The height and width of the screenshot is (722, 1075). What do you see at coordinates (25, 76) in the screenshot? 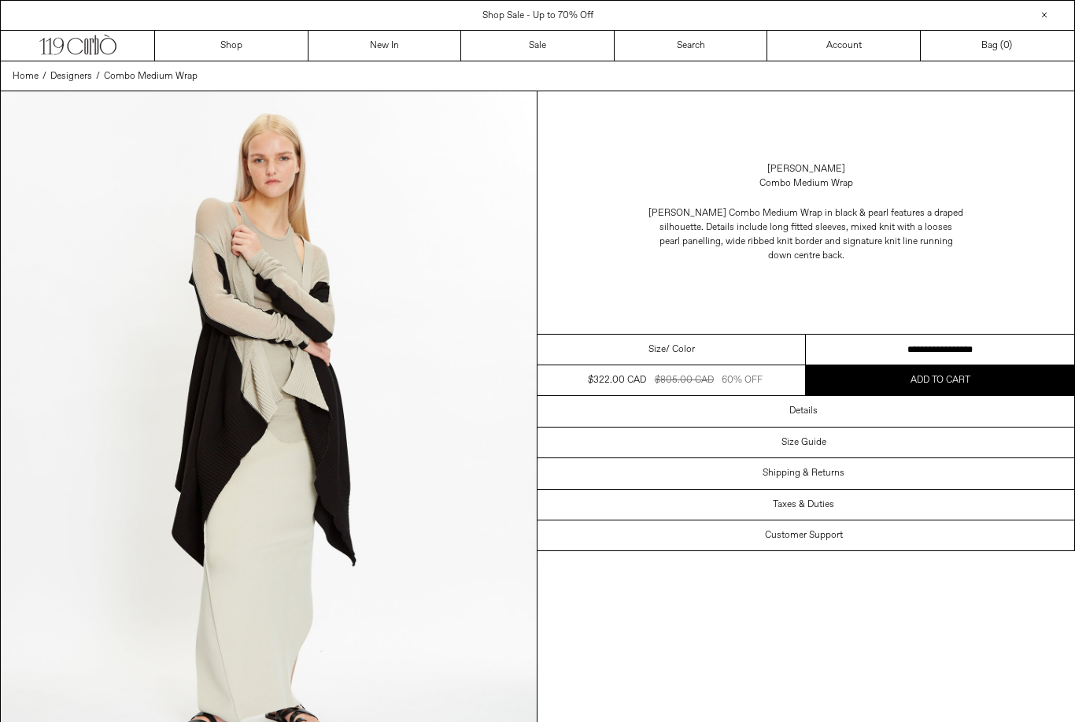
I see `span: Home` at bounding box center [25, 76].